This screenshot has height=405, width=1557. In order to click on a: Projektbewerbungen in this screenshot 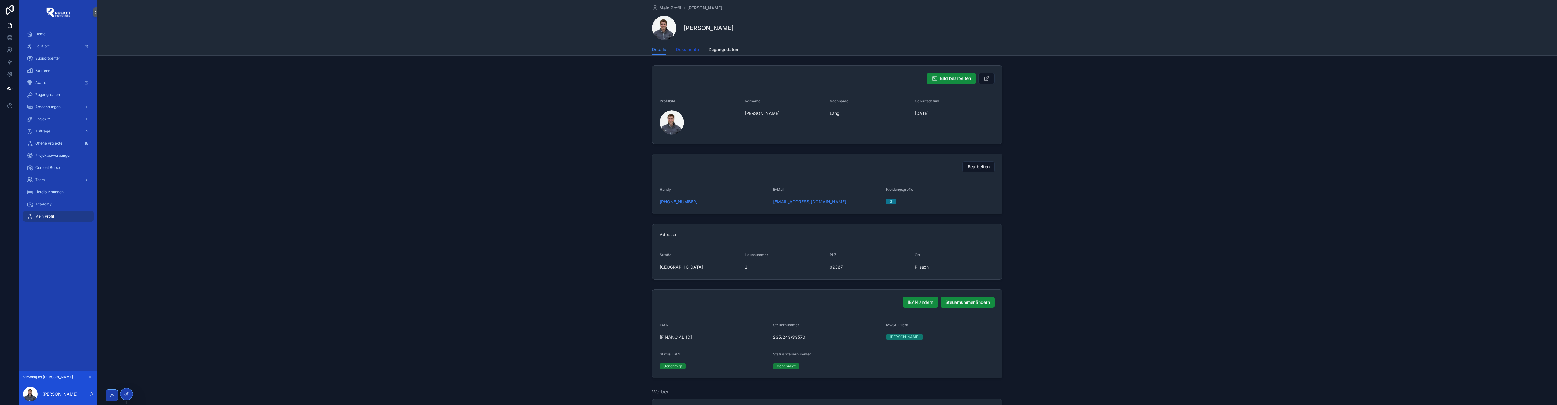, I will do `click(58, 156)`.